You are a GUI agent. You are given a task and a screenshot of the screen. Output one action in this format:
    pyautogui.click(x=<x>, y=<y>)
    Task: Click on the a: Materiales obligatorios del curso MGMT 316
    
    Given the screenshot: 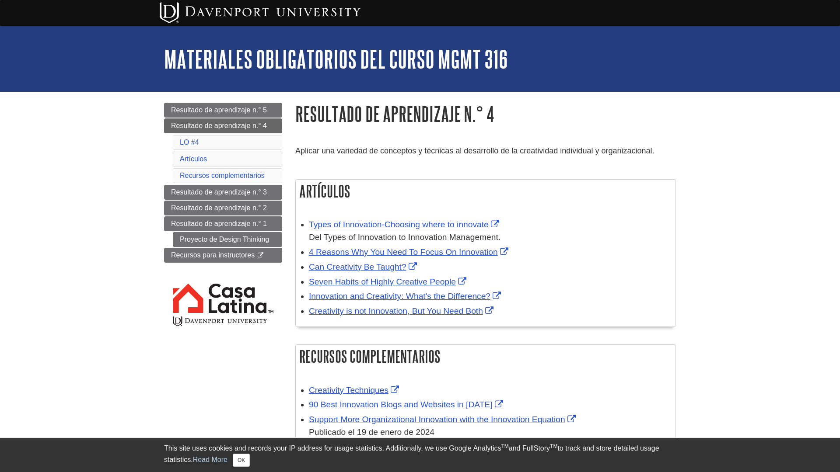 What is the action you would take?
    pyautogui.click(x=336, y=59)
    